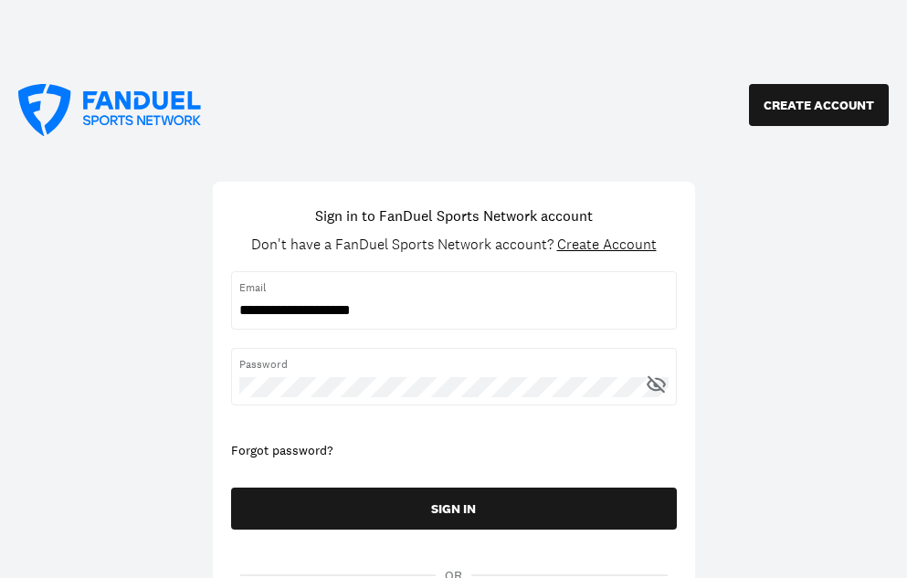  I want to click on div: Forgot password?, so click(454, 451).